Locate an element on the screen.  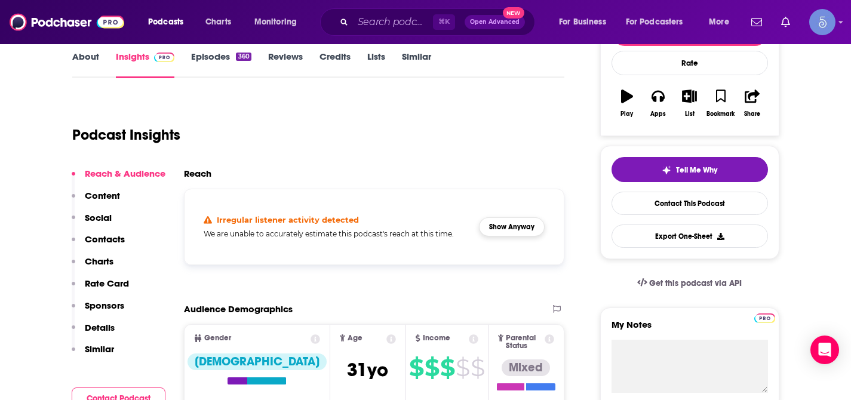
img: User Profile is located at coordinates (823, 22).